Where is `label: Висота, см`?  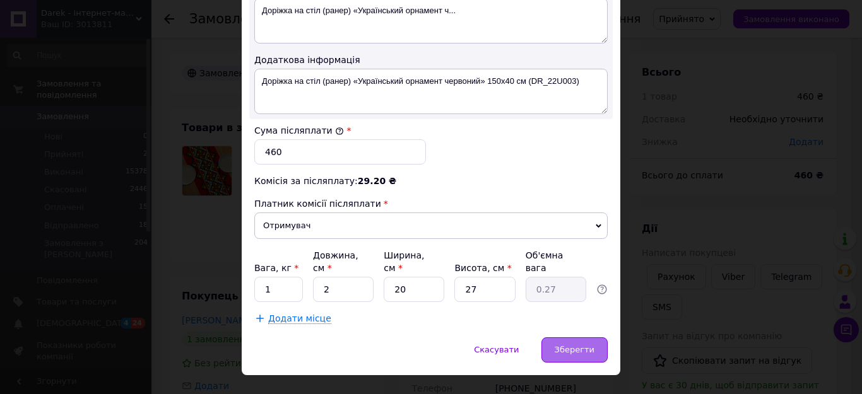 label: Висота, см is located at coordinates (482, 268).